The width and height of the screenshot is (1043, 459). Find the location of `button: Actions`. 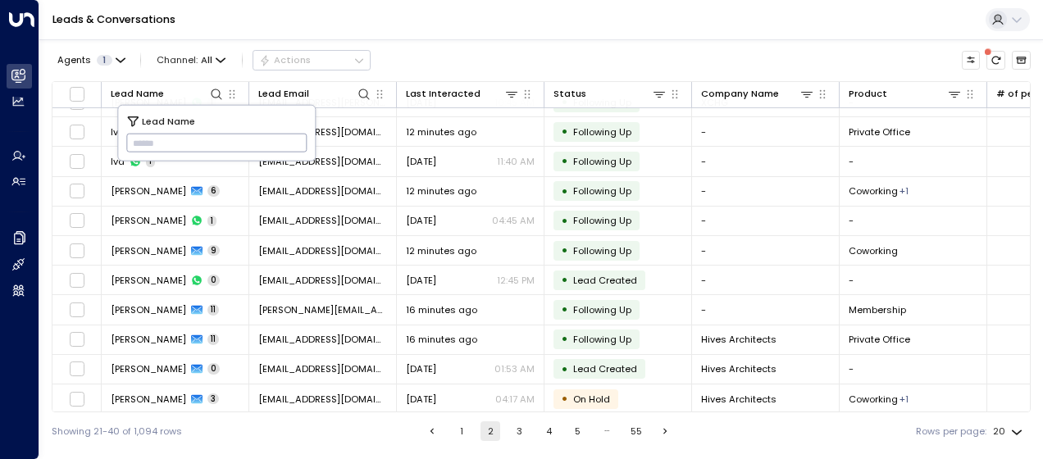

button: Actions is located at coordinates (312, 60).